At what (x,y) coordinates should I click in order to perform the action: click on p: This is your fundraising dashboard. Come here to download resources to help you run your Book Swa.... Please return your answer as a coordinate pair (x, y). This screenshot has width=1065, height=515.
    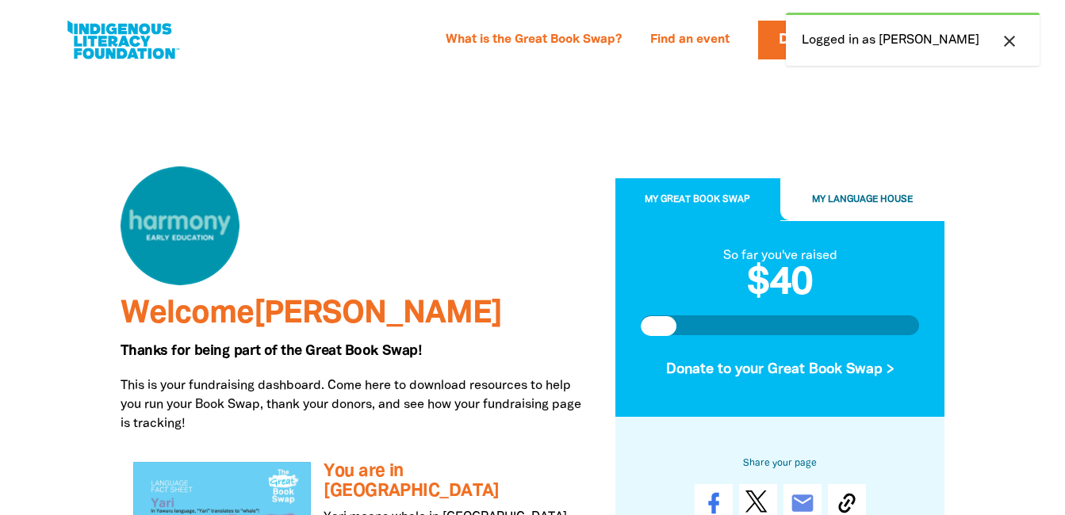
    Looking at the image, I should click on (356, 405).